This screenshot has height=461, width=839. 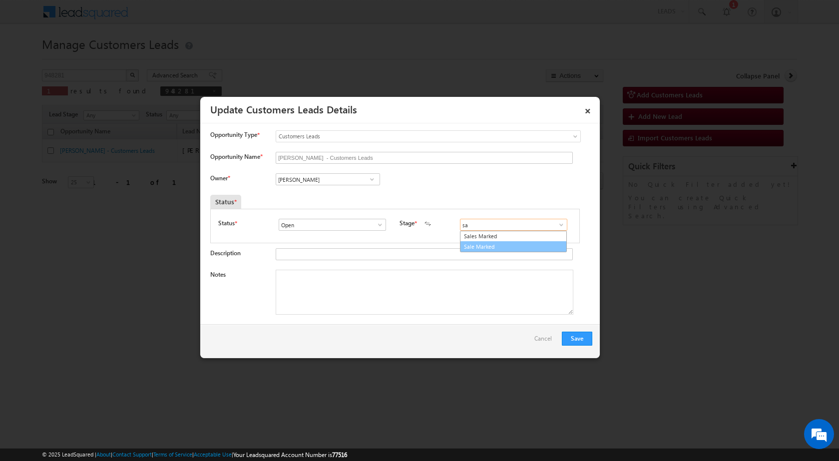 I want to click on span: © 2025 LeadSquared | | | | |, so click(x=194, y=455).